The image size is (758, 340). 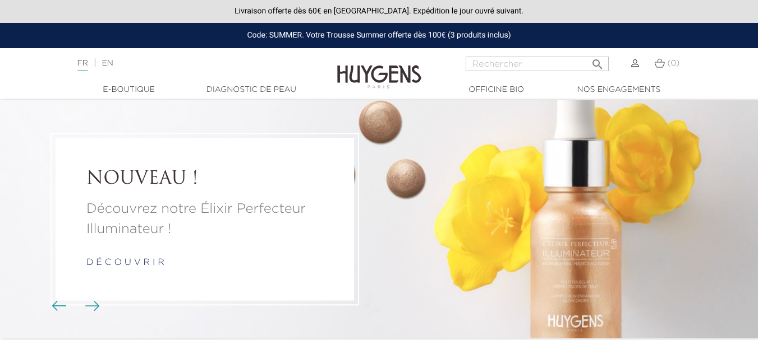 What do you see at coordinates (205, 219) in the screenshot?
I see `a: Découvrez notre Élixir Perfecteur Illuminateur !` at bounding box center [205, 219].